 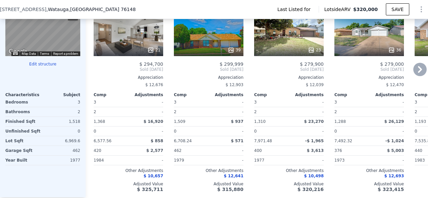 What do you see at coordinates (311, 190) in the screenshot?
I see `span: $ 320,216` at bounding box center [311, 190].